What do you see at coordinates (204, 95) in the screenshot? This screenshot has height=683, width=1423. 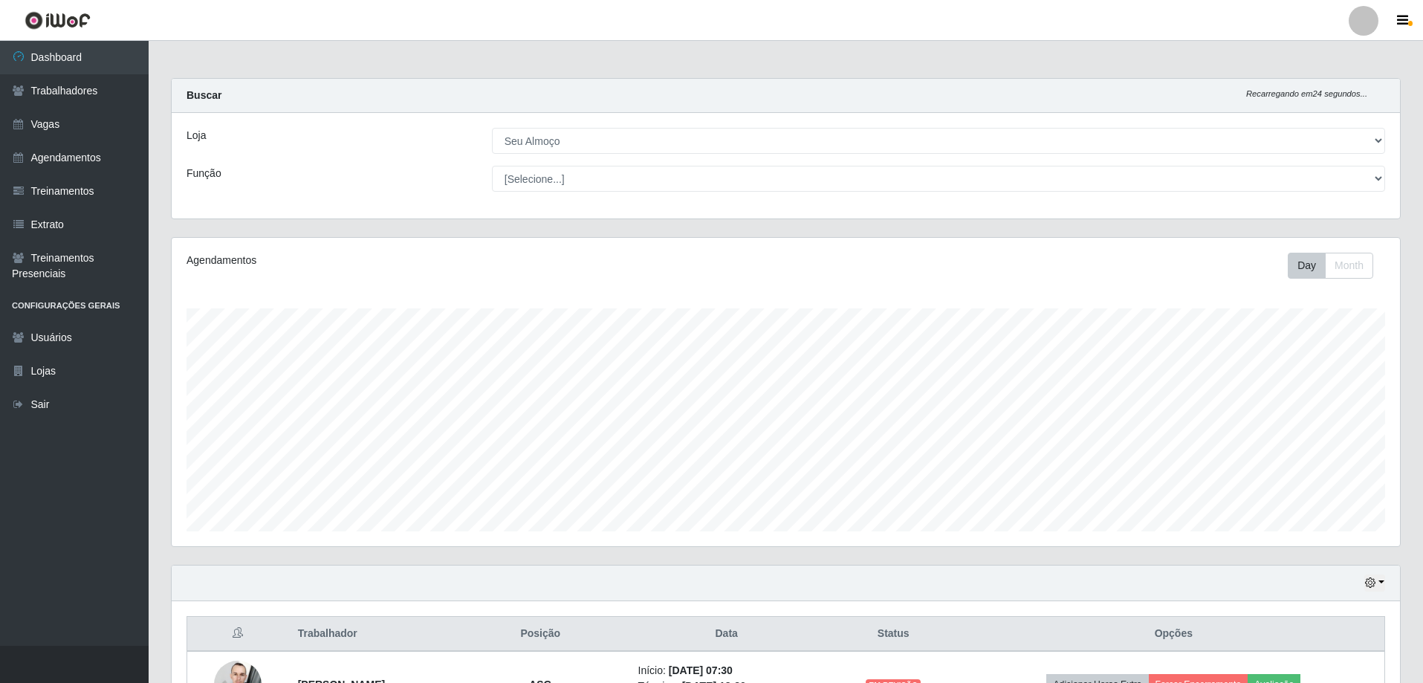 I see `strong: Buscar` at bounding box center [204, 95].